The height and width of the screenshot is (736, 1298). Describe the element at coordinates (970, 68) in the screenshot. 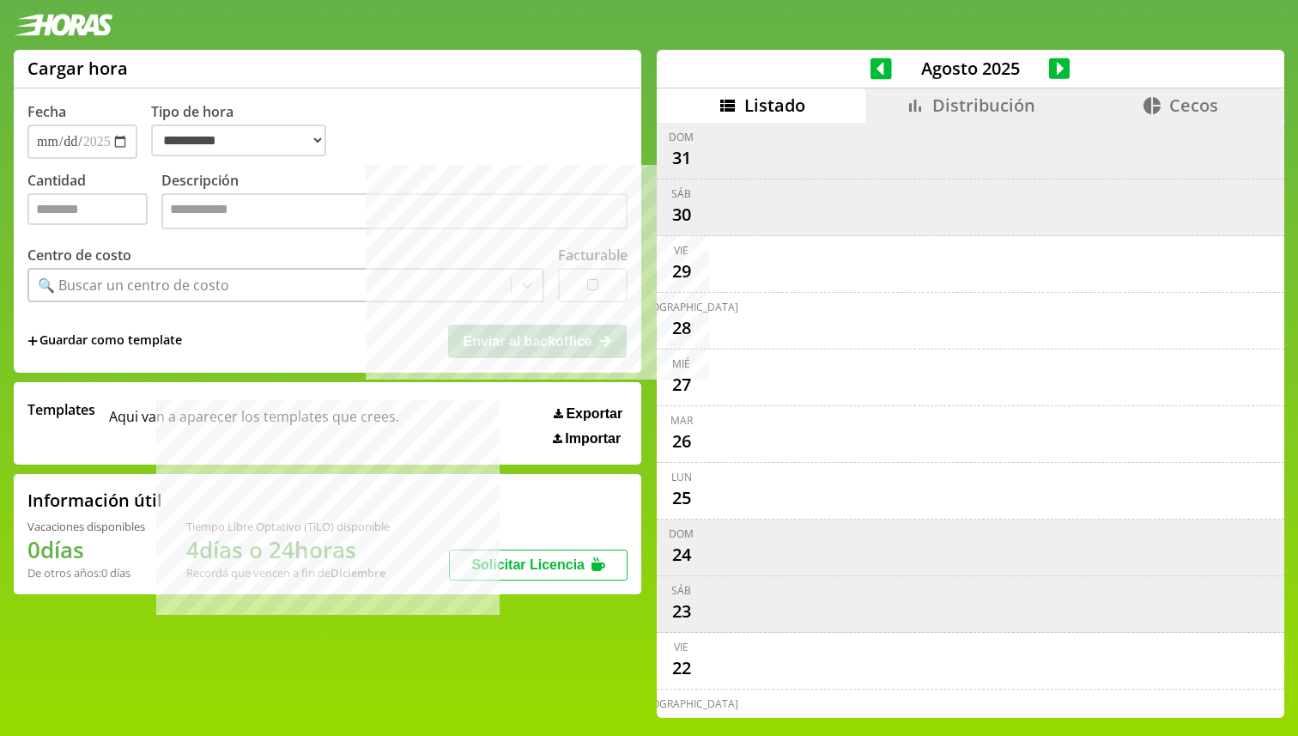

I see `span: Agosto 2025` at that location.